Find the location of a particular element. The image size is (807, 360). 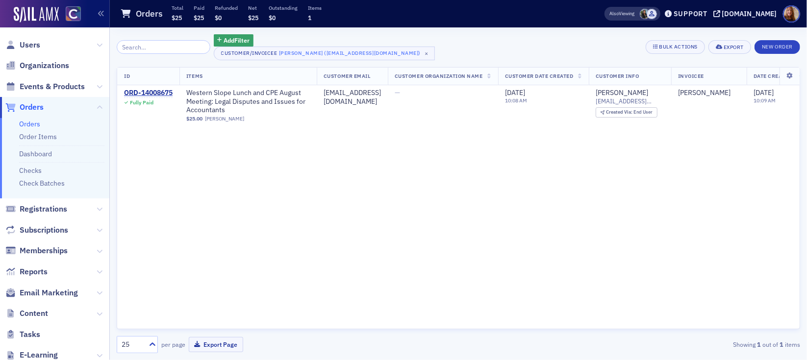

span: Piyali Chatterjee is located at coordinates (651, 14).